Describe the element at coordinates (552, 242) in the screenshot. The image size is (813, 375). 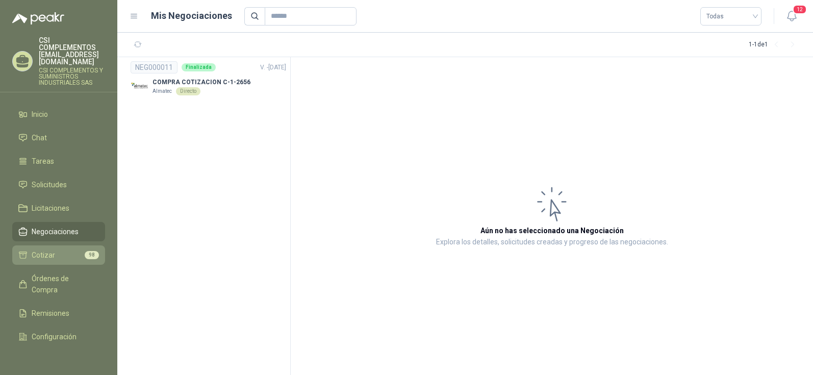
I see `p: Explora los detalles, solicitudes creadas y progreso de las negociaciones.` at that location.